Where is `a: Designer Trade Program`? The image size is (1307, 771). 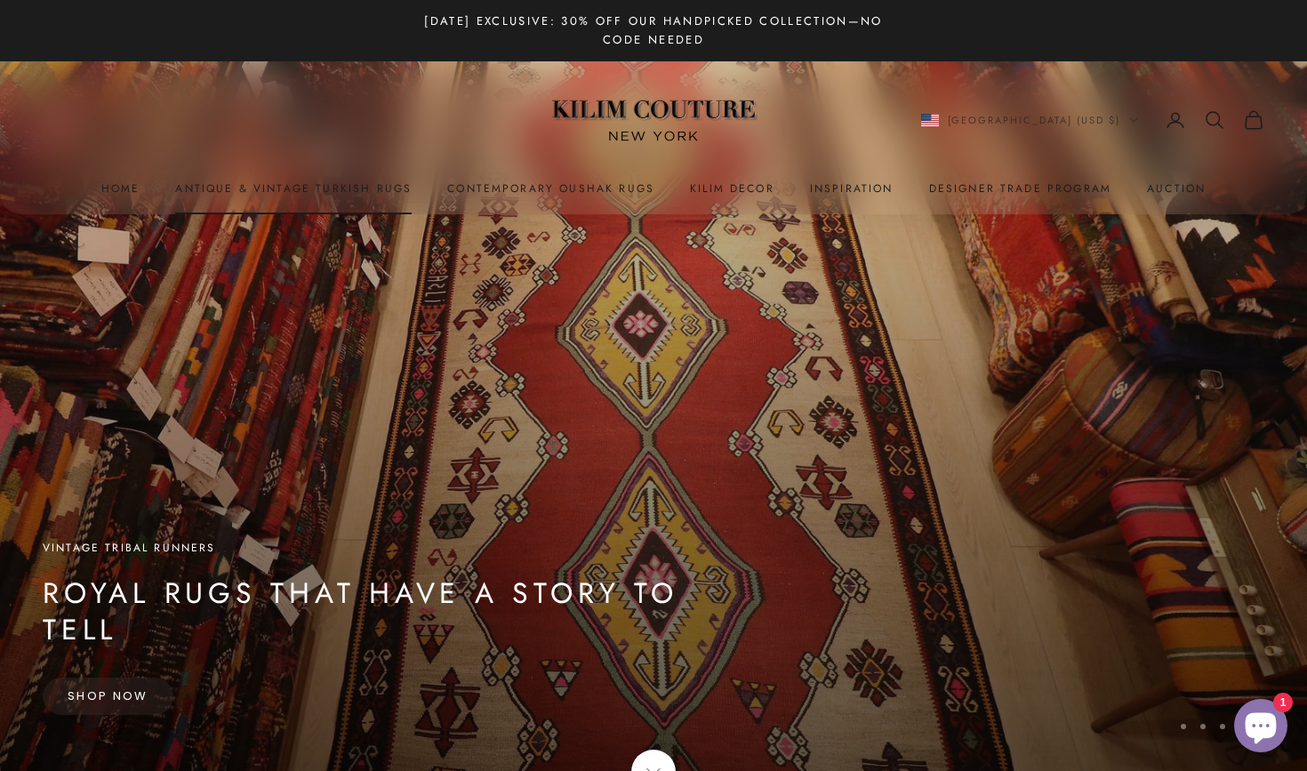
a: Designer Trade Program is located at coordinates (1021, 188).